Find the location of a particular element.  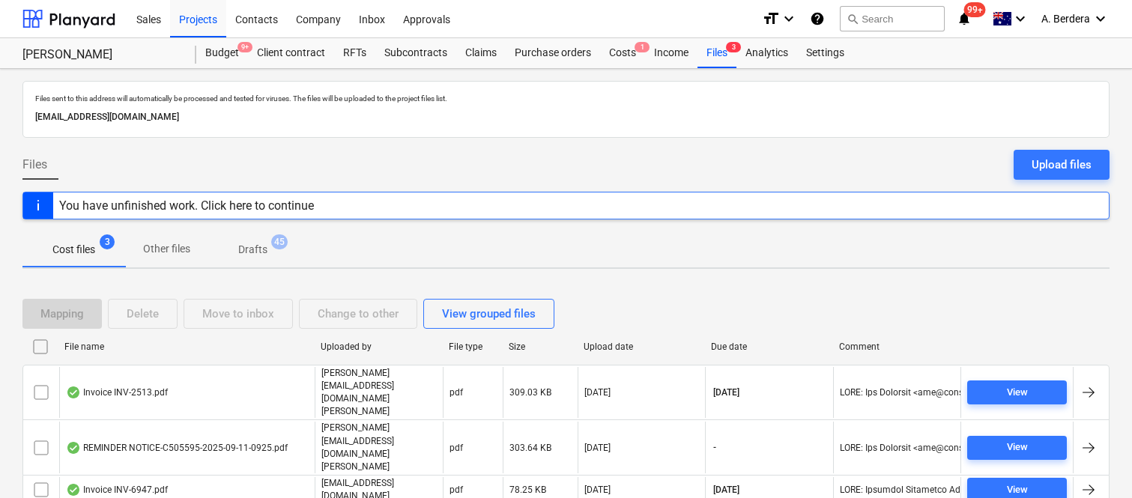

div: Due date is located at coordinates (769, 347).